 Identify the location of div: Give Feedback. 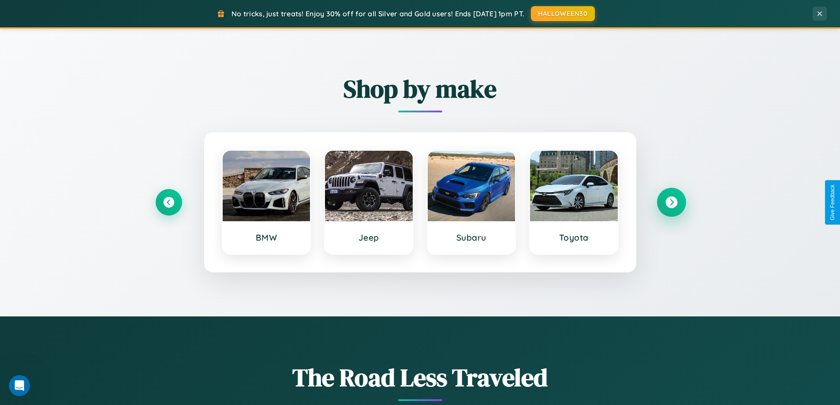
(833, 202).